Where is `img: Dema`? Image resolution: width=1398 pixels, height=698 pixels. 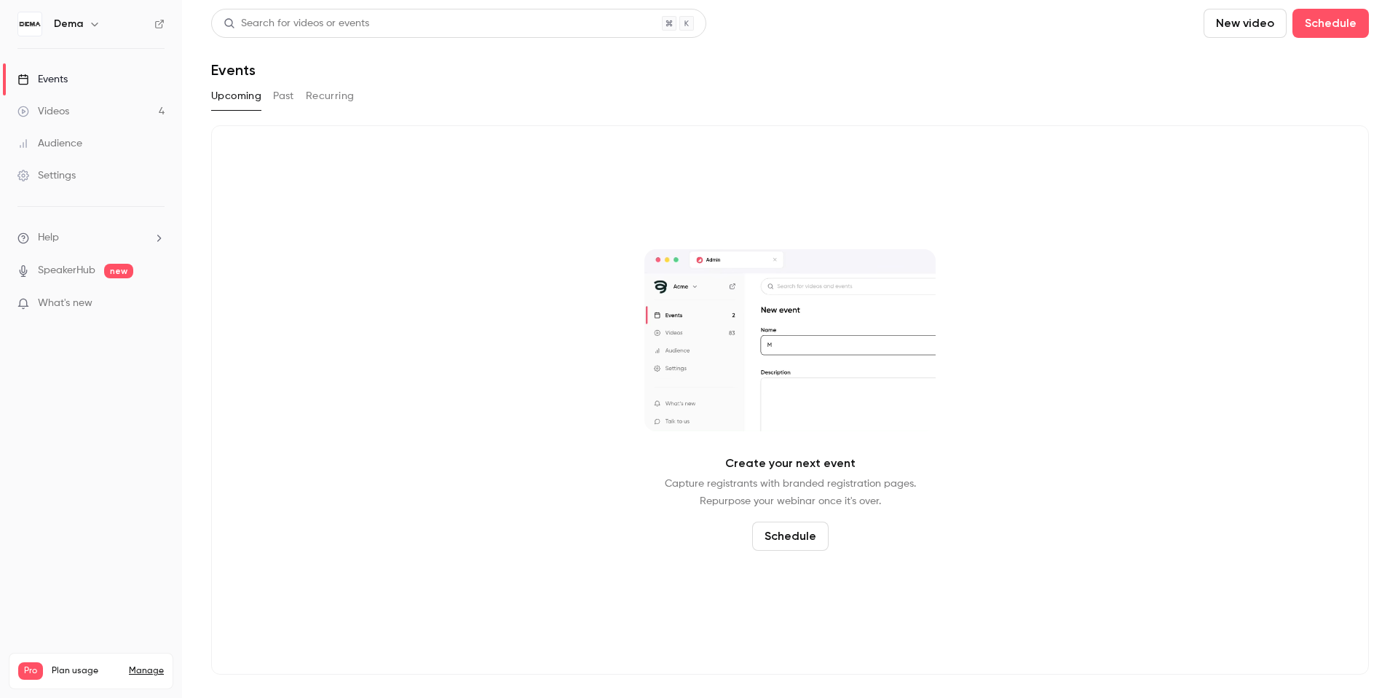 img: Dema is located at coordinates (30, 24).